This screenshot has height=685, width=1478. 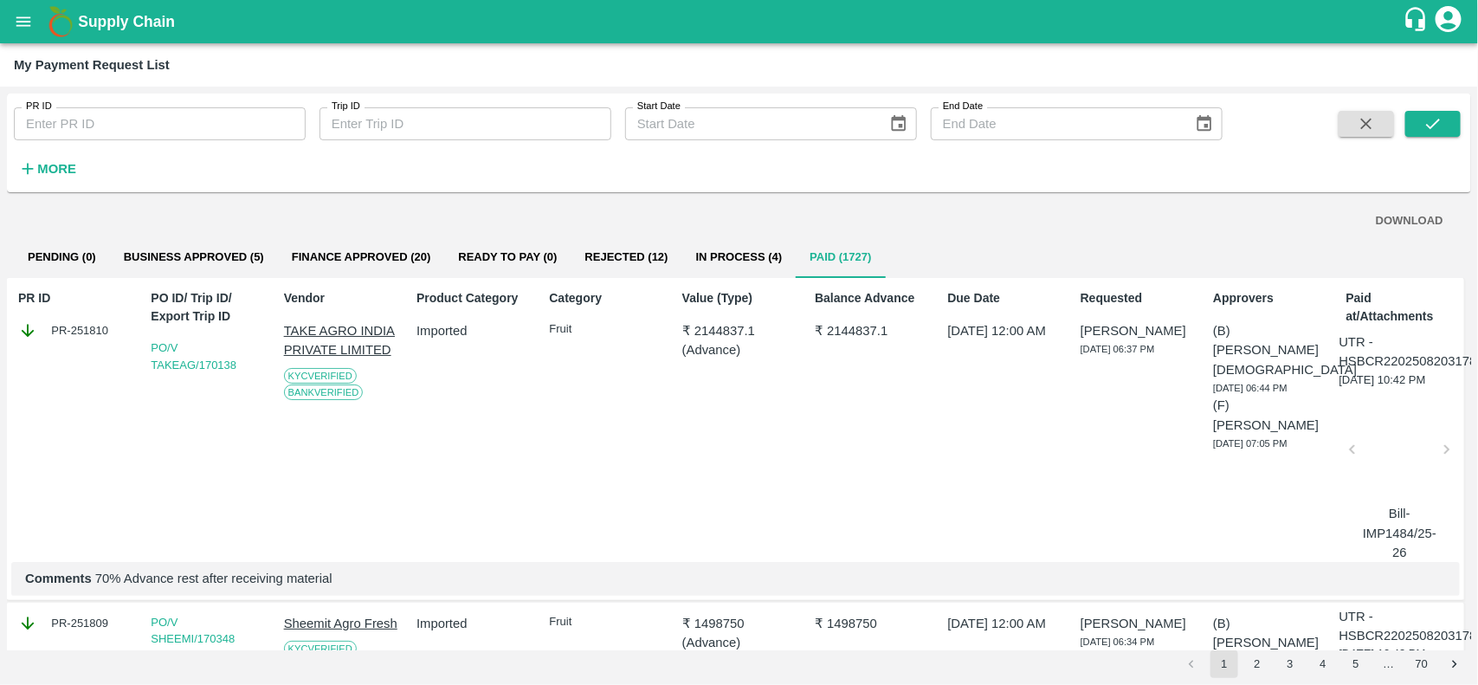 I want to click on p: Vendor, so click(x=340, y=298).